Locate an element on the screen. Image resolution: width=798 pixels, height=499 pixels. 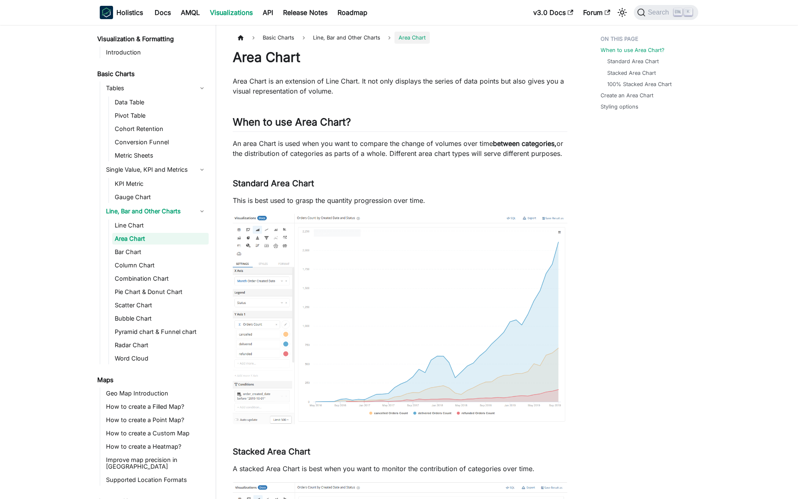
a: Stacked Area Chart is located at coordinates (631, 73).